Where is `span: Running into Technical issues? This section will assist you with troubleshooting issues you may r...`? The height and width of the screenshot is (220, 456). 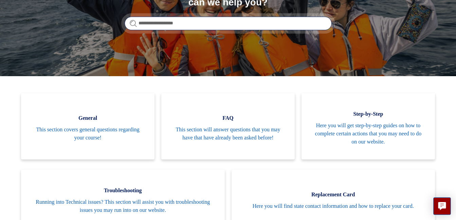
span: Running into Technical issues? This section will assist you with troubleshooting issues you may r... is located at coordinates (122, 207).